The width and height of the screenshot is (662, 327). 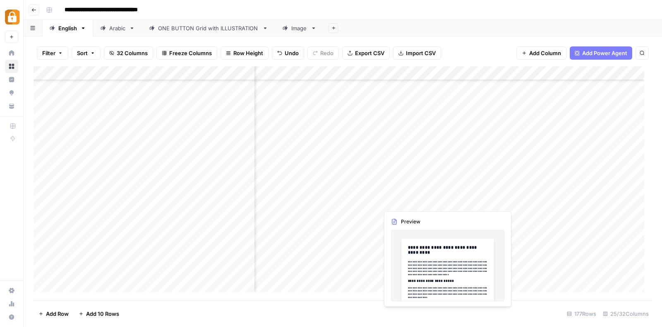 I want to click on button: Workspace: Adzz, so click(x=12, y=17).